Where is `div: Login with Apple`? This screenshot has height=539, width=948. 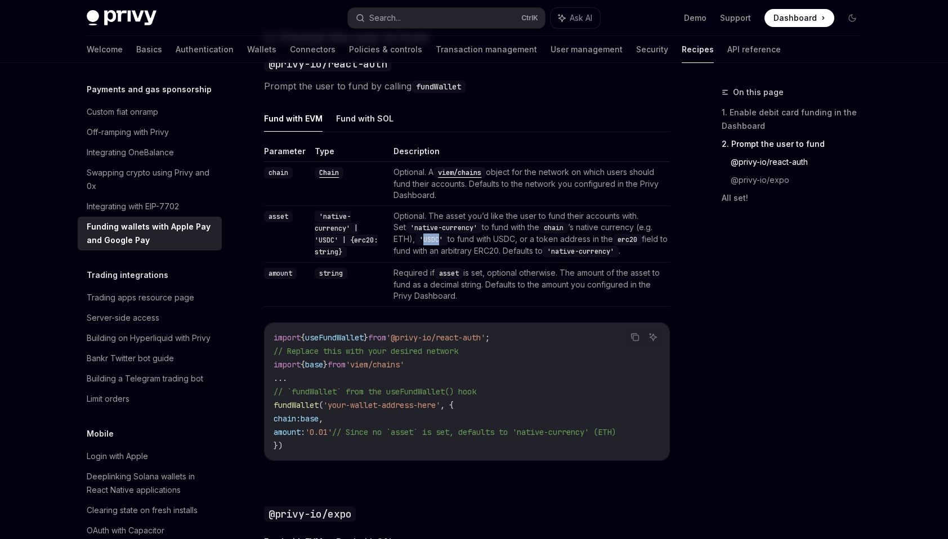 div: Login with Apple is located at coordinates (117, 456).